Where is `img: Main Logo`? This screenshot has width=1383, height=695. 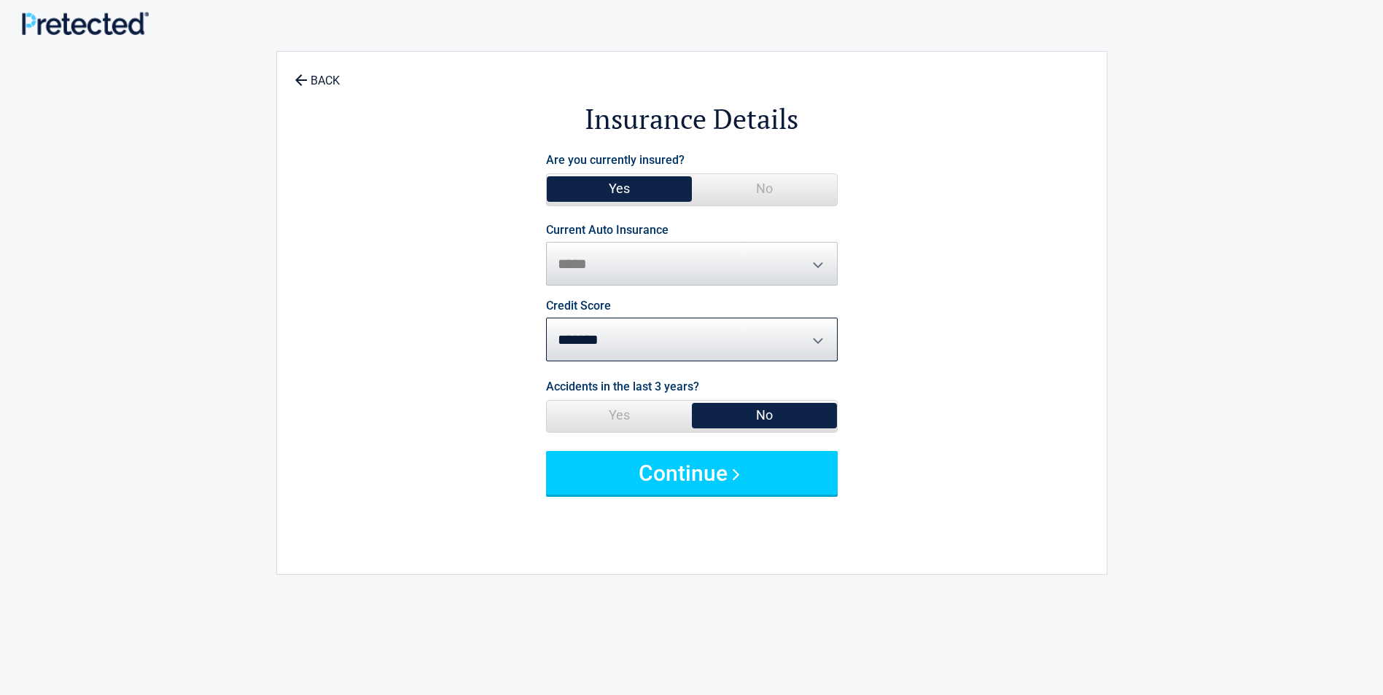
img: Main Logo is located at coordinates (85, 23).